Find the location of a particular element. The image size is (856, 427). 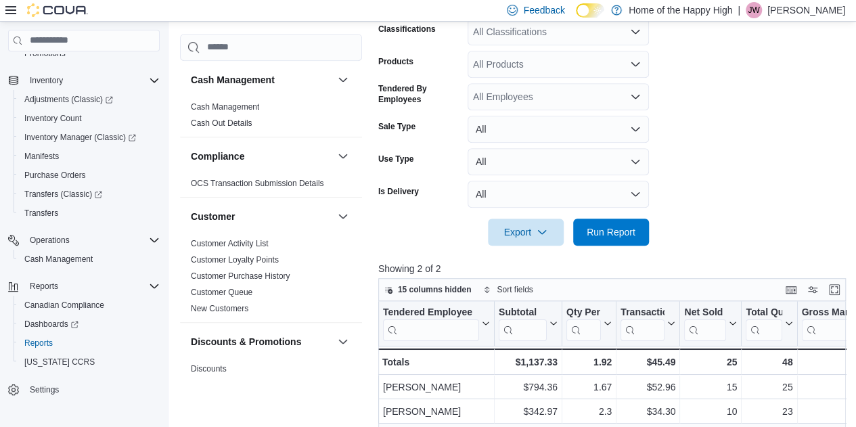

div: Tendered Employee is located at coordinates (431, 312).